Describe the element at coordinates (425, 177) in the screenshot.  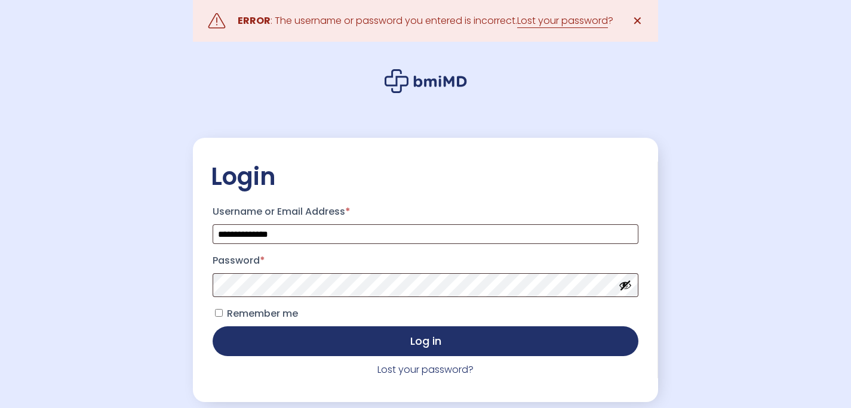
I see `h2: Login` at that location.